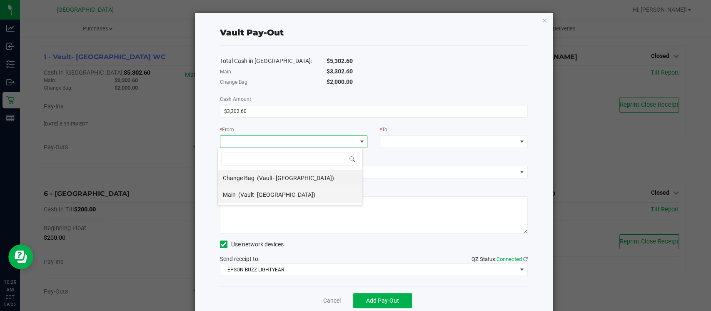  I want to click on span: Send receipt to:, so click(240, 259).